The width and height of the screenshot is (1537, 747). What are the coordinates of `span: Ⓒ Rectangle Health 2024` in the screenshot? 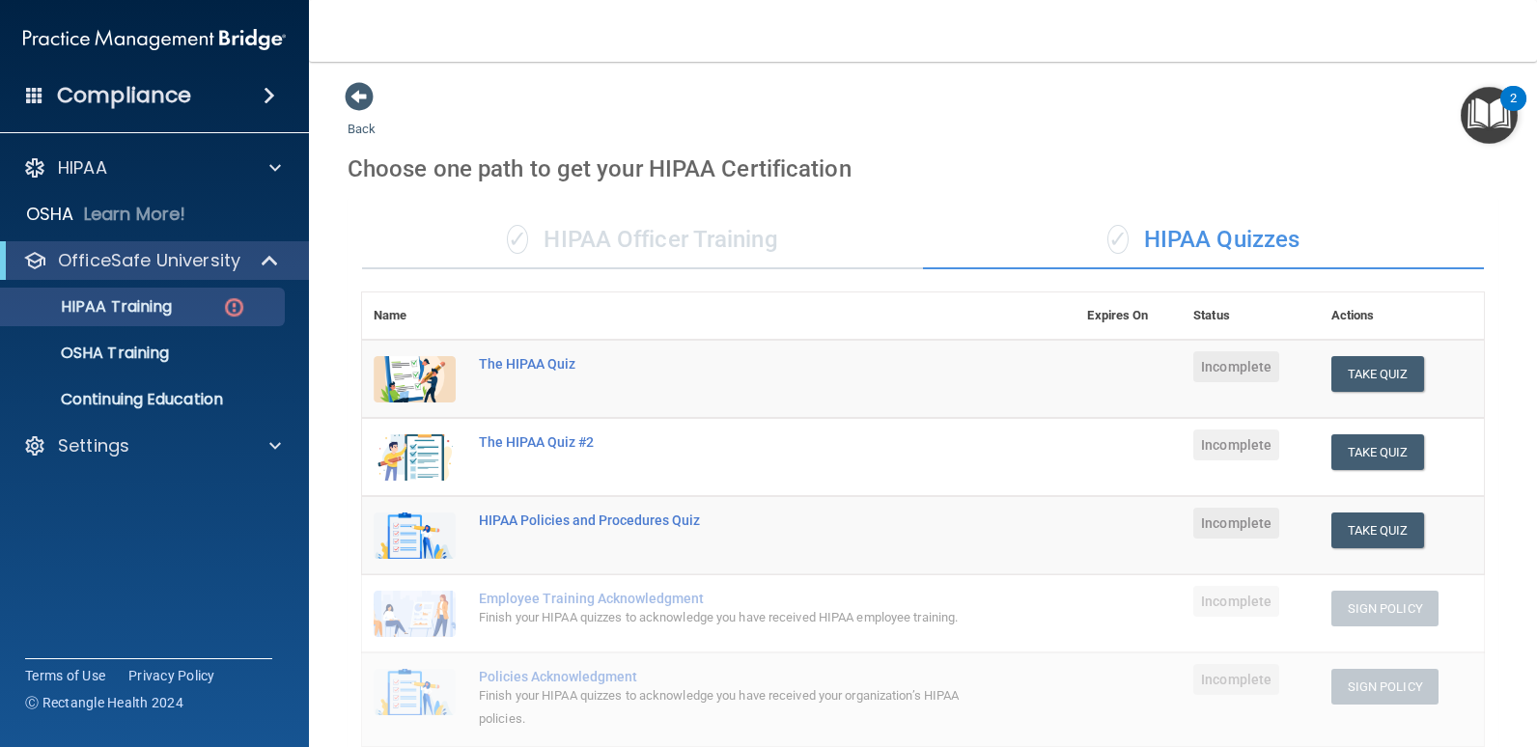 It's located at (104, 703).